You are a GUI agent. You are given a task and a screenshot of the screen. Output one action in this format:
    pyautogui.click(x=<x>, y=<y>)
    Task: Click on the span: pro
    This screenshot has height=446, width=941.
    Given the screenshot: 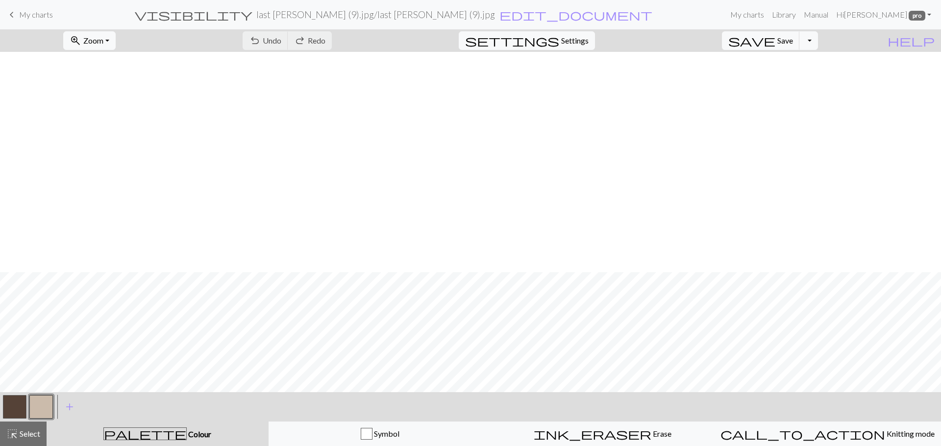 What is the action you would take?
    pyautogui.click(x=917, y=16)
    